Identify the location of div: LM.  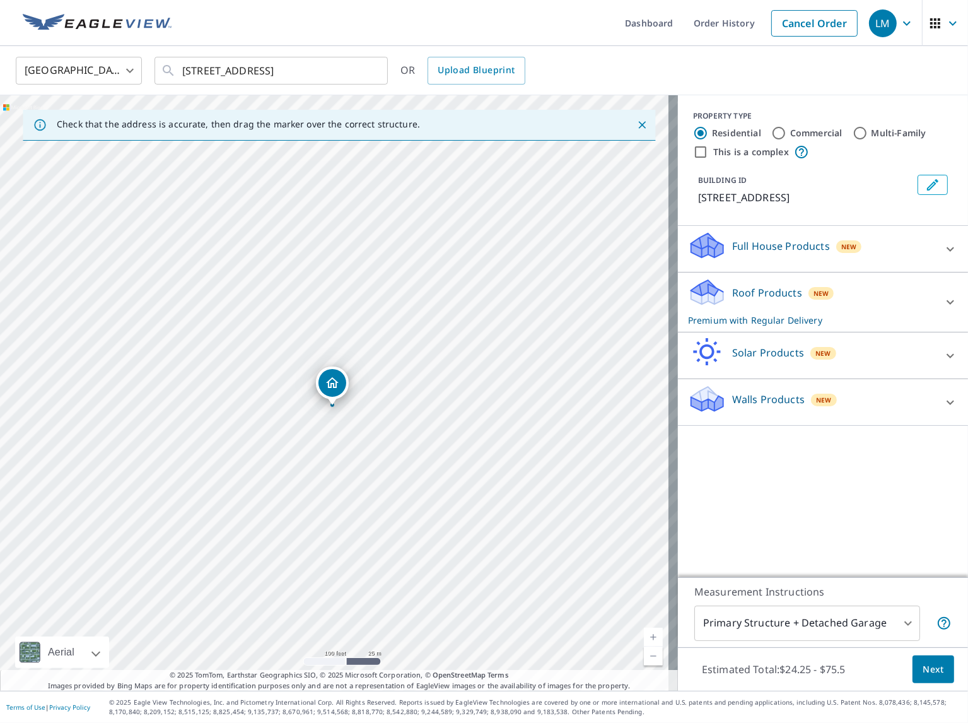
(883, 23).